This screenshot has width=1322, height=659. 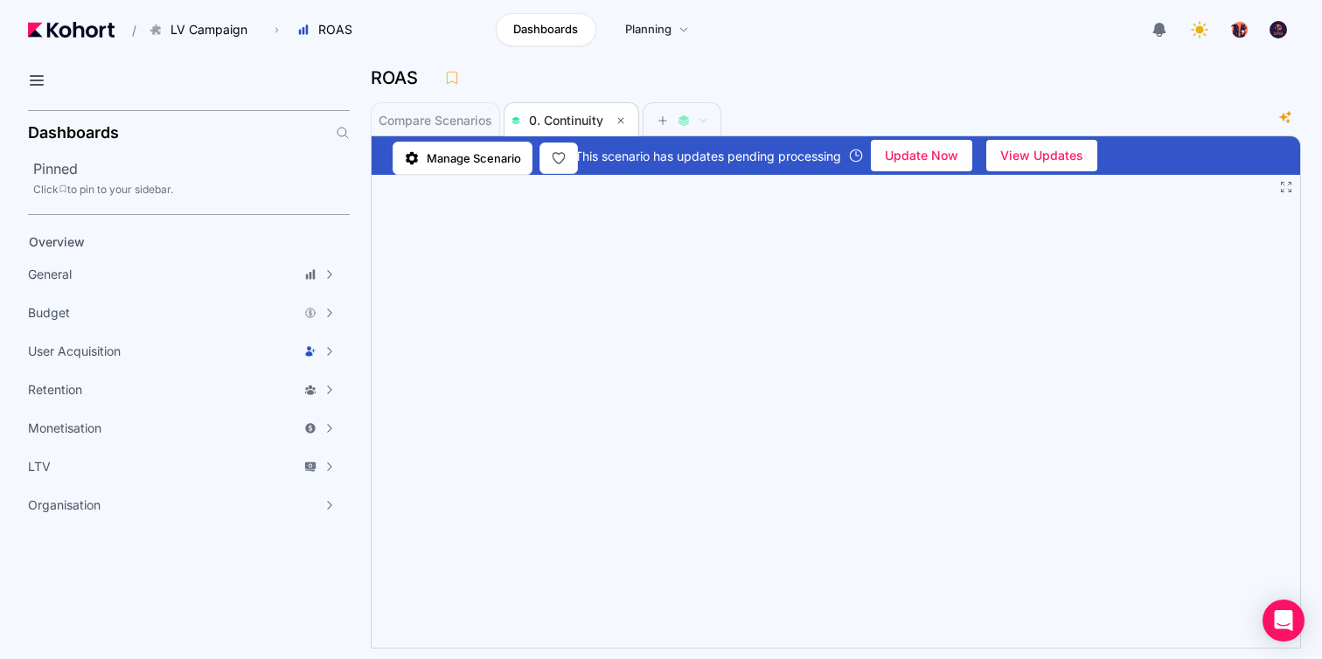 I want to click on h2: Dashboards, so click(x=73, y=133).